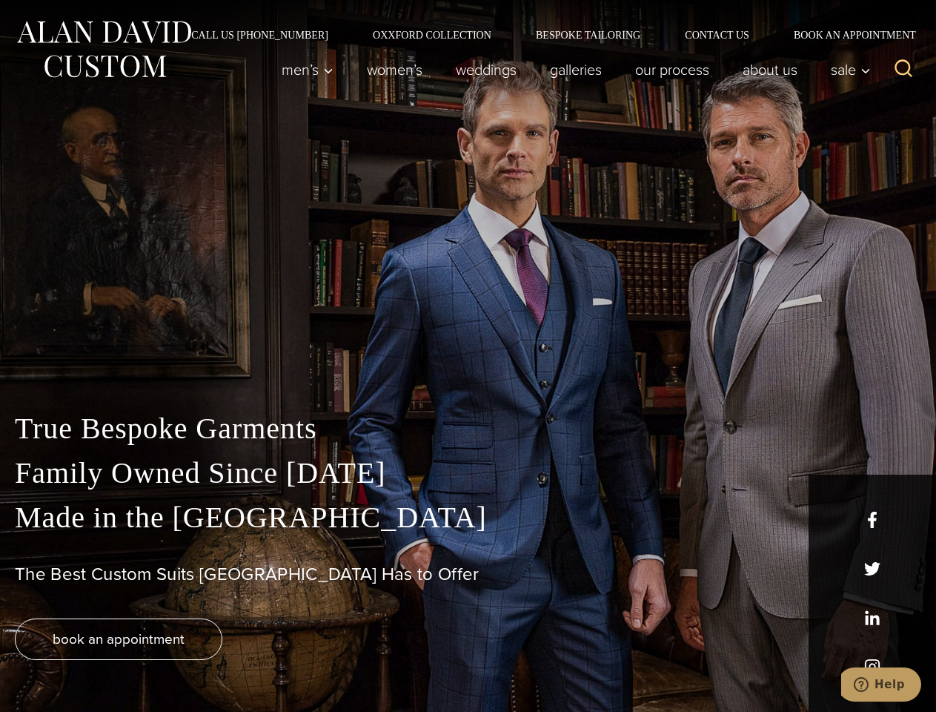 The width and height of the screenshot is (936, 712). What do you see at coordinates (717, 35) in the screenshot?
I see `a: Contact Us` at bounding box center [717, 35].